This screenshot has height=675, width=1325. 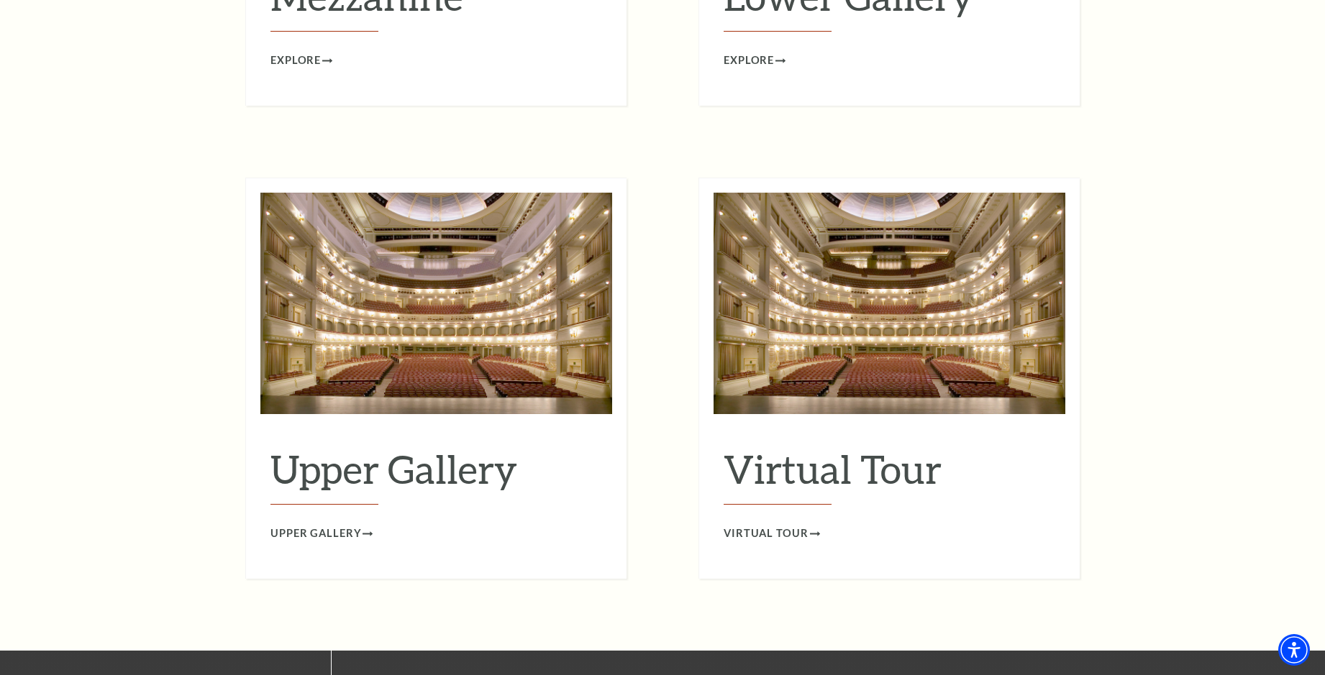 What do you see at coordinates (889, 475) in the screenshot?
I see `h2: Virtual Tour` at bounding box center [889, 475].